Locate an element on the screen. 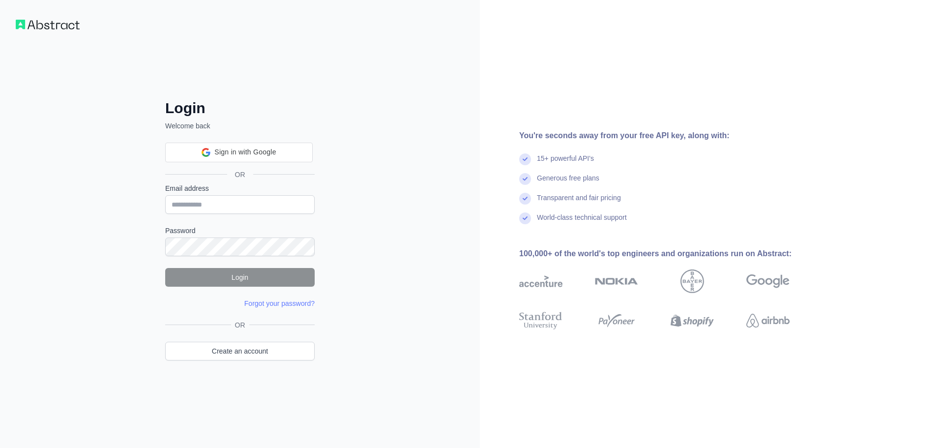  img: airbnb is located at coordinates (768, 321).